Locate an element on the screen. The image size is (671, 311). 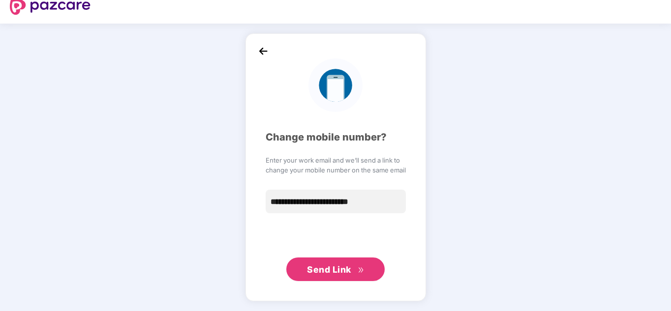
img: back_icon is located at coordinates (263, 51).